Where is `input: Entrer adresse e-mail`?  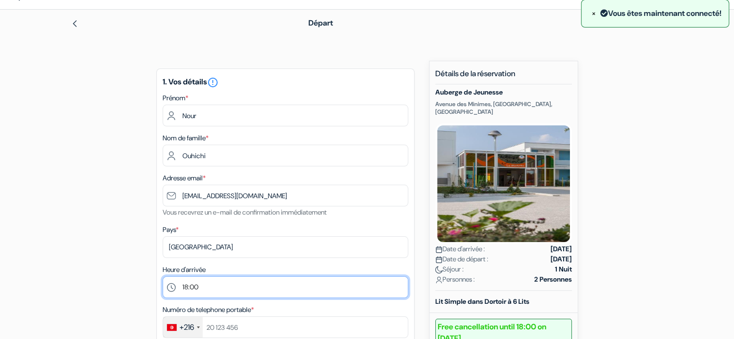
input: Entrer adresse e-mail is located at coordinates (285, 195).